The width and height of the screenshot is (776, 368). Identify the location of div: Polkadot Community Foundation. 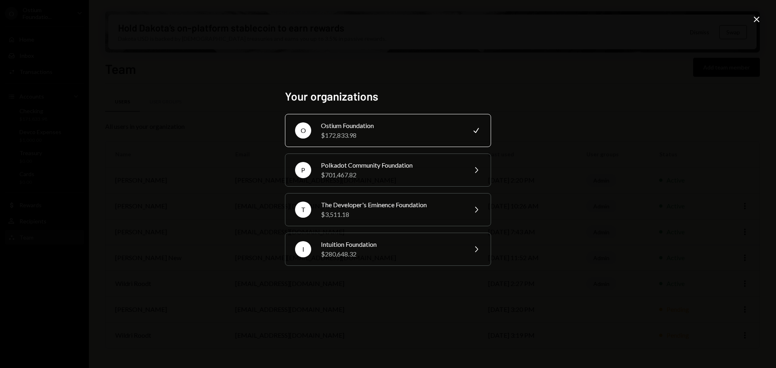
(391, 165).